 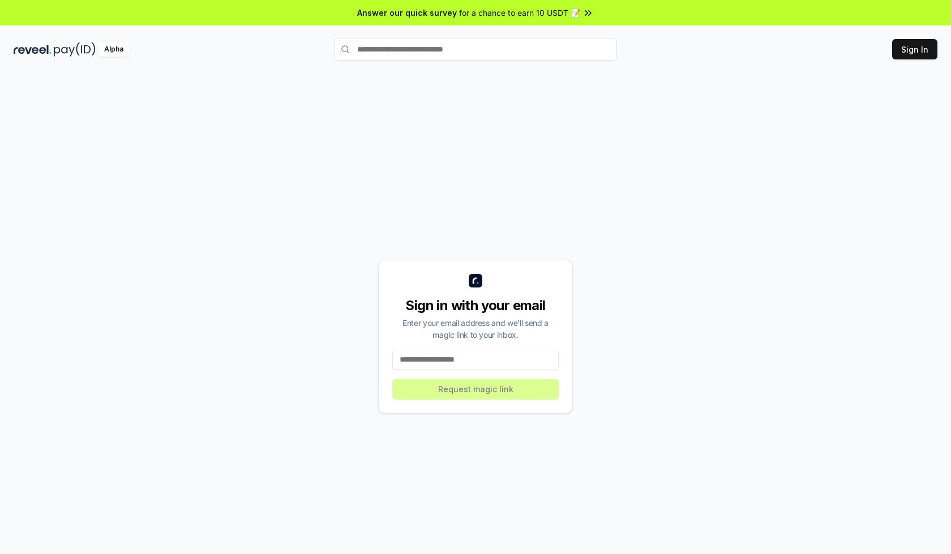 What do you see at coordinates (914, 49) in the screenshot?
I see `button: Sign In` at bounding box center [914, 49].